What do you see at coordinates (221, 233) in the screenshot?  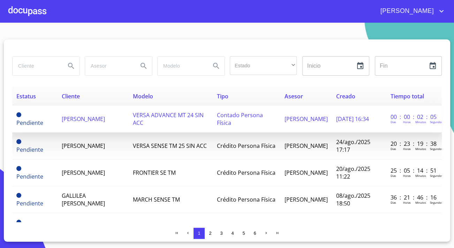 I see `button: 3` at bounding box center [221, 233].